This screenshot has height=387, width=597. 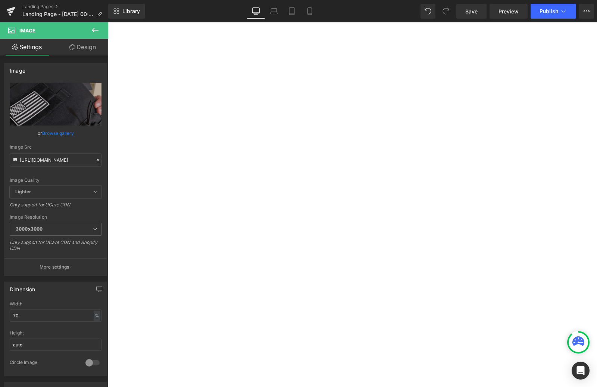 What do you see at coordinates (131, 11) in the screenshot?
I see `span: Library` at bounding box center [131, 11].